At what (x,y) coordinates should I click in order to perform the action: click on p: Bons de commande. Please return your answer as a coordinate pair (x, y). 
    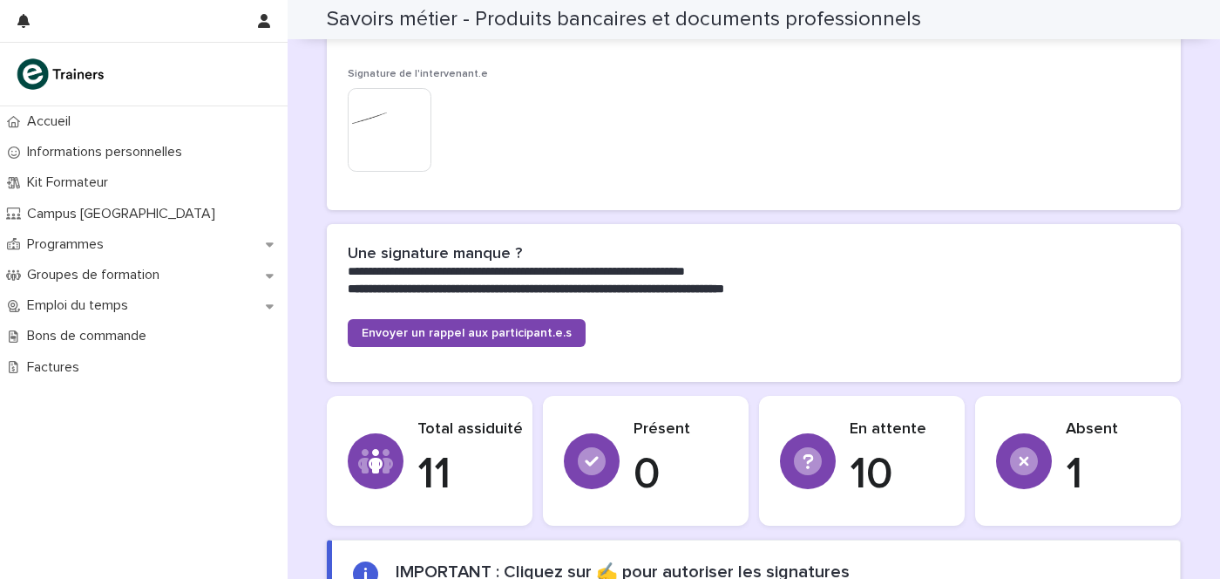
    Looking at the image, I should click on (90, 336).